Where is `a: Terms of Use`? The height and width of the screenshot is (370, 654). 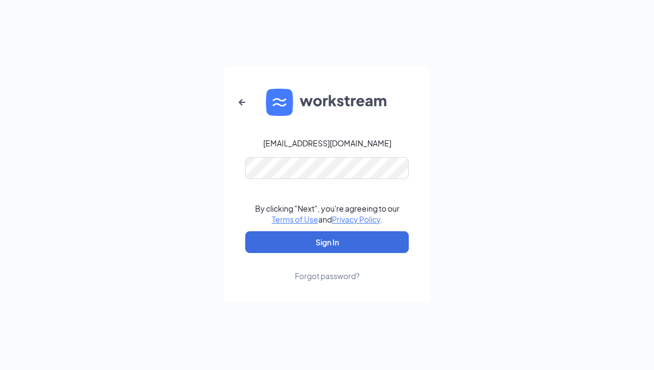
a: Terms of Use is located at coordinates (295, 219).